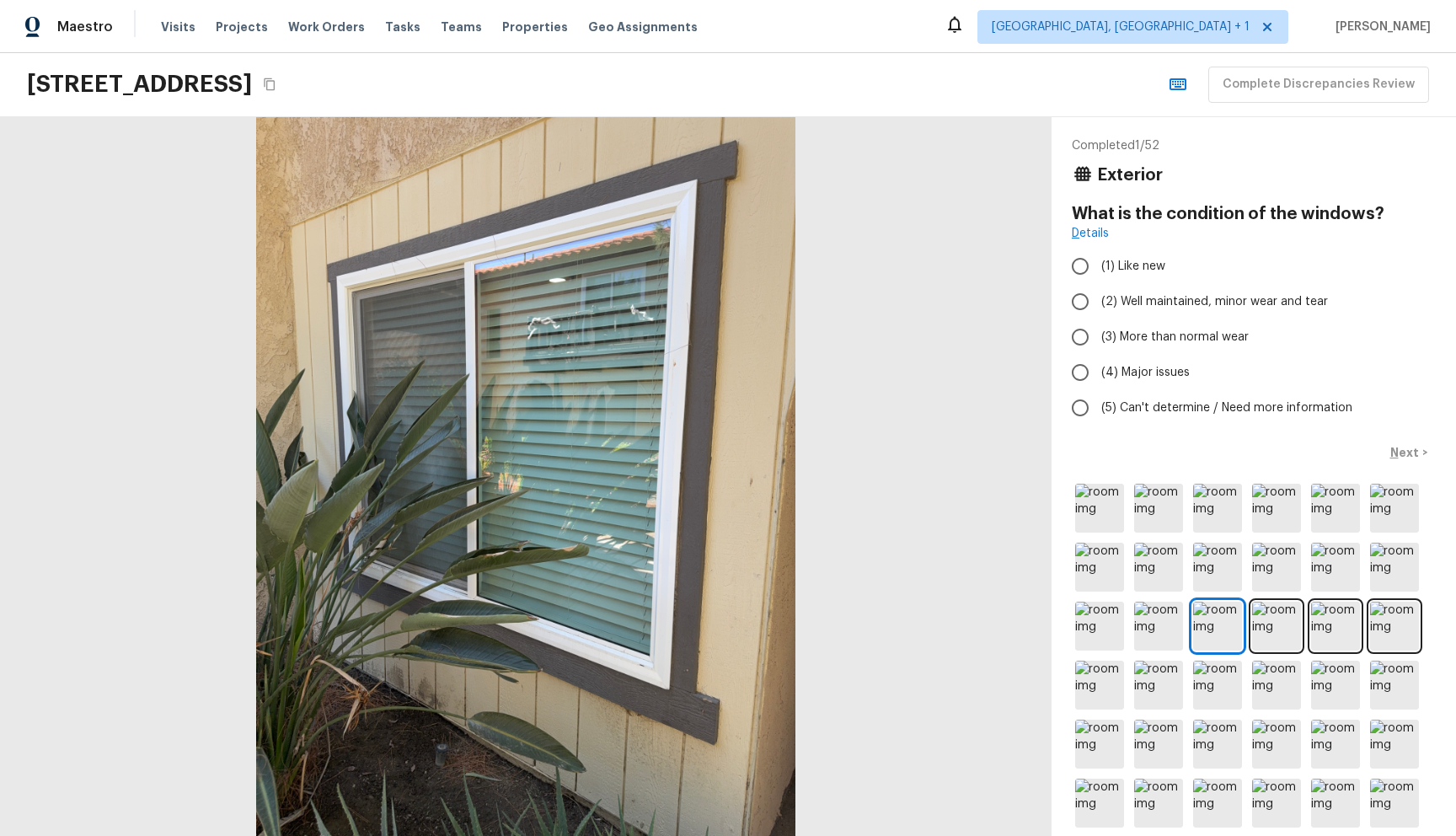 The width and height of the screenshot is (1456, 836). Describe the element at coordinates (535, 27) in the screenshot. I see `span: Properties` at that location.